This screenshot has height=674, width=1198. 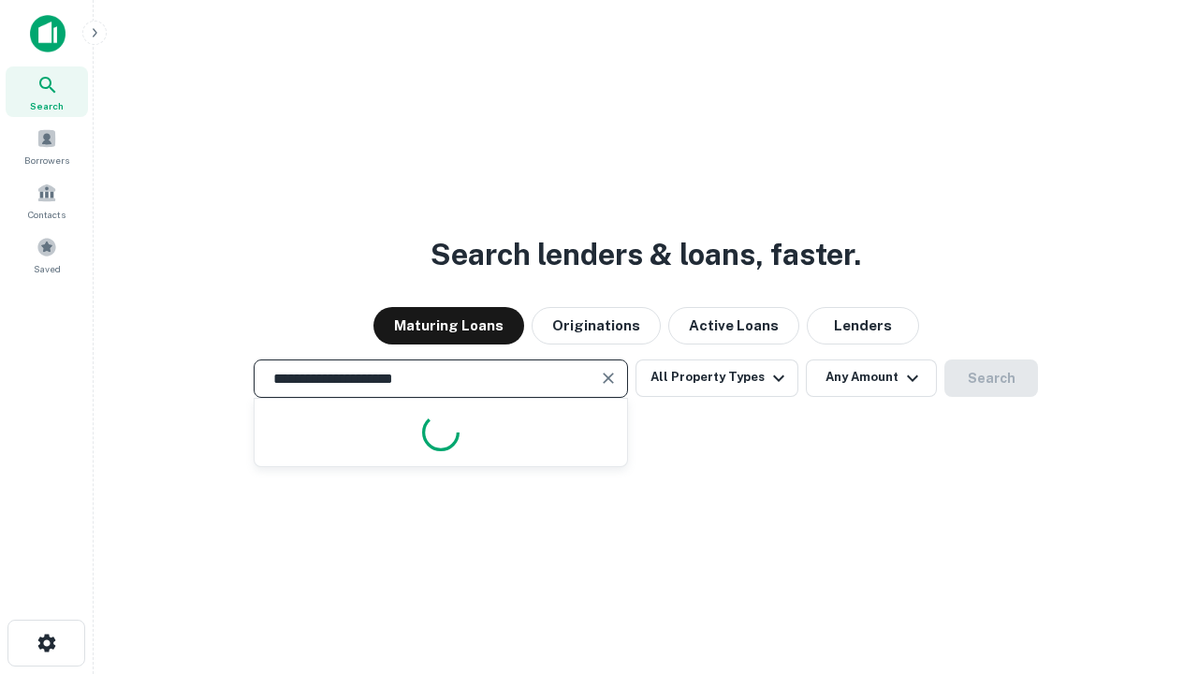 What do you see at coordinates (734, 326) in the screenshot?
I see `button: Active Loans` at bounding box center [734, 326].